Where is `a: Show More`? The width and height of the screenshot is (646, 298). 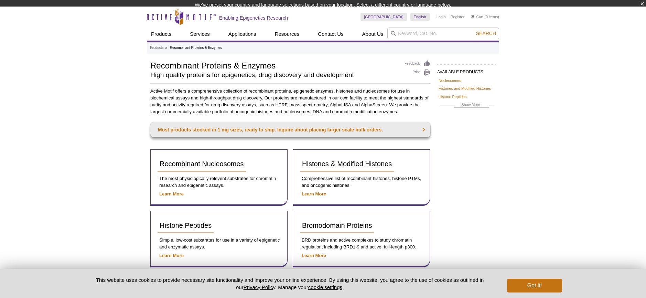
a: Show More is located at coordinates (467, 105).